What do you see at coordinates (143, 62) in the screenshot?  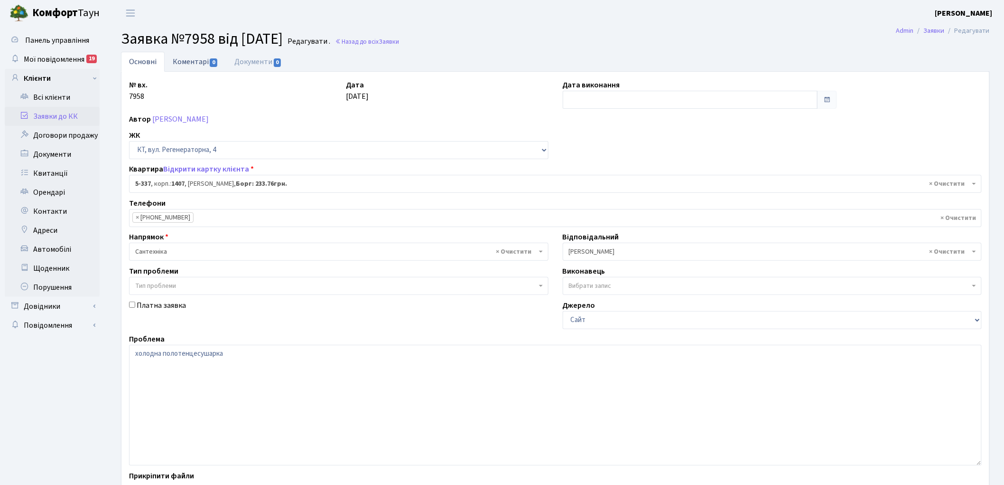 I see `a: Основні` at bounding box center [143, 62].